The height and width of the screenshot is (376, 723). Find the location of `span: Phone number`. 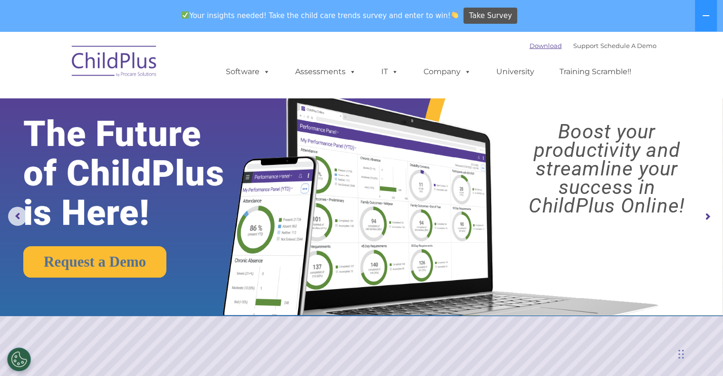

span: Phone number is located at coordinates (152, 105).